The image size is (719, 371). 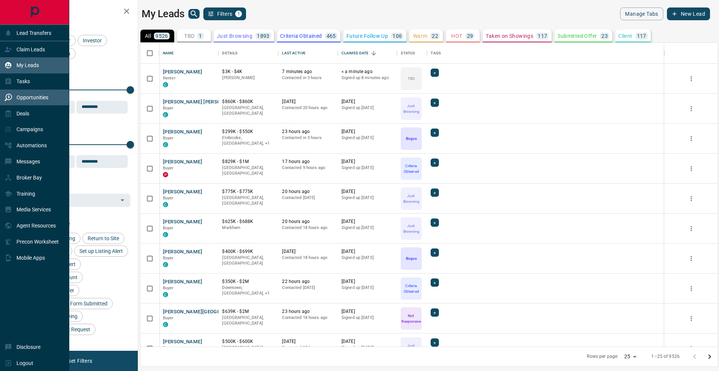 What do you see at coordinates (577, 36) in the screenshot?
I see `p: Submitted Offer` at bounding box center [577, 36].